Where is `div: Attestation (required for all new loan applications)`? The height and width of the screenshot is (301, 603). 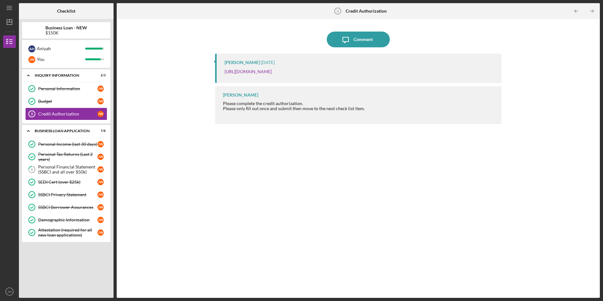
div: Attestation (required for all new loan applications) is located at coordinates (68, 232).